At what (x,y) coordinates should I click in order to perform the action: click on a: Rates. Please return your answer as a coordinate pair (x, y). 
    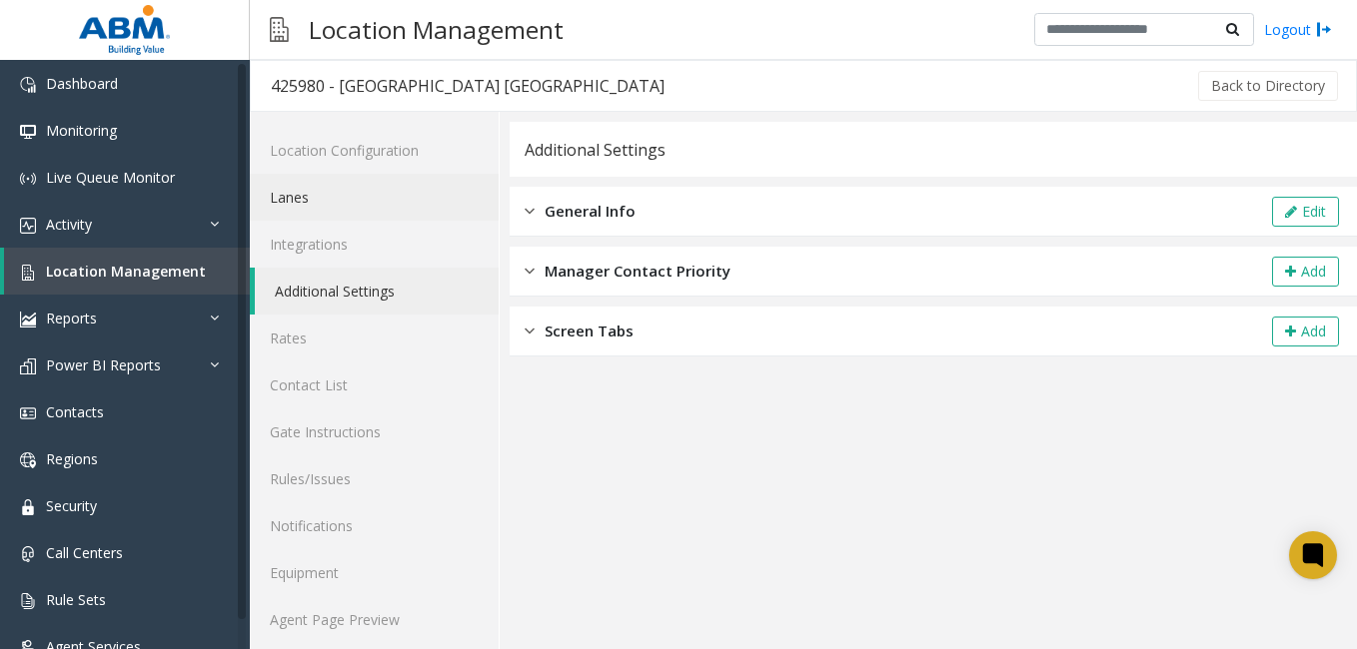
    Looking at the image, I should click on (374, 338).